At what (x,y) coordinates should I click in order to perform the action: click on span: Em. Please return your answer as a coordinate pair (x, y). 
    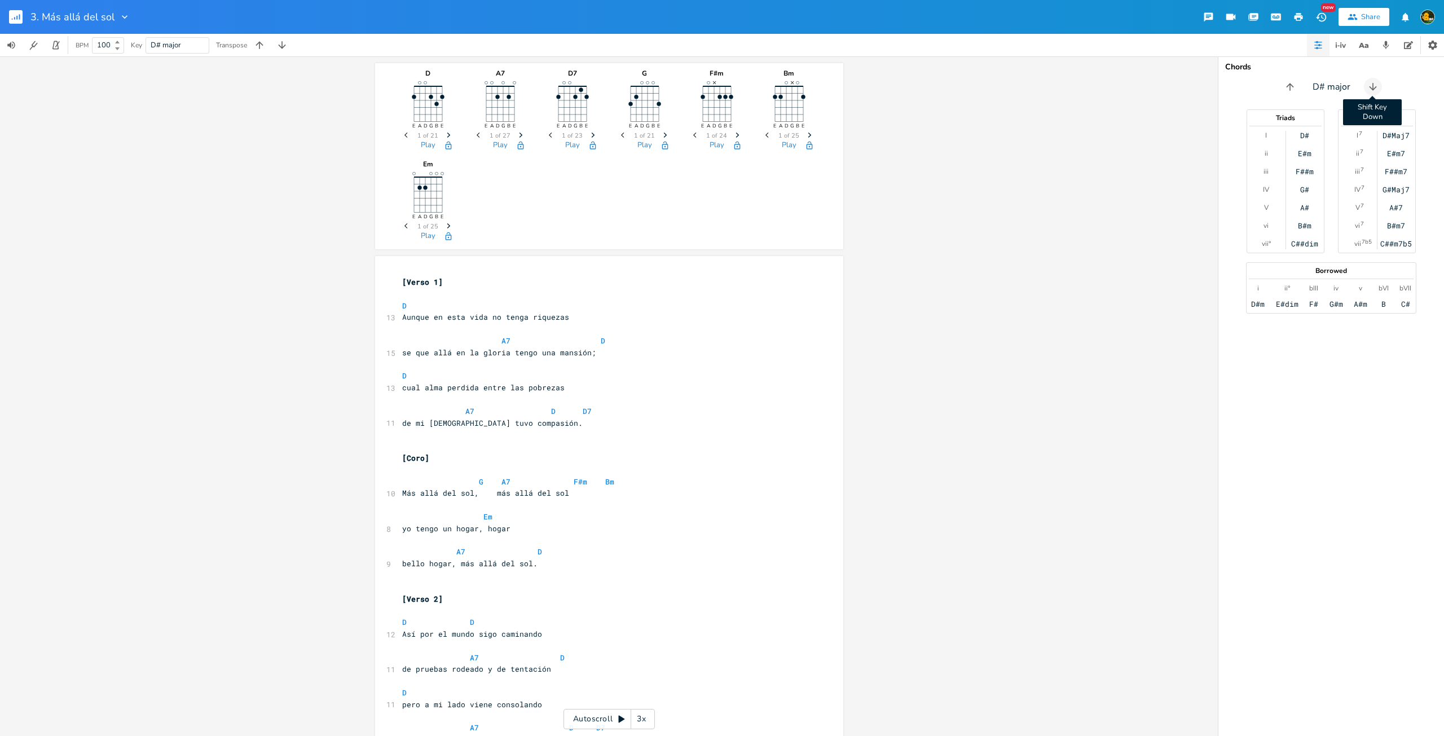
    Looking at the image, I should click on (488, 517).